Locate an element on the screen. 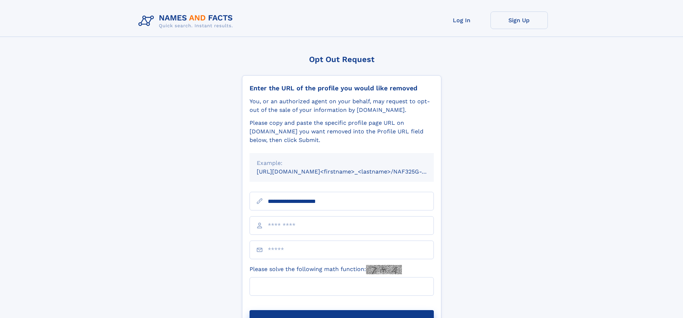 The width and height of the screenshot is (683, 318). a: Log In is located at coordinates (462, 20).